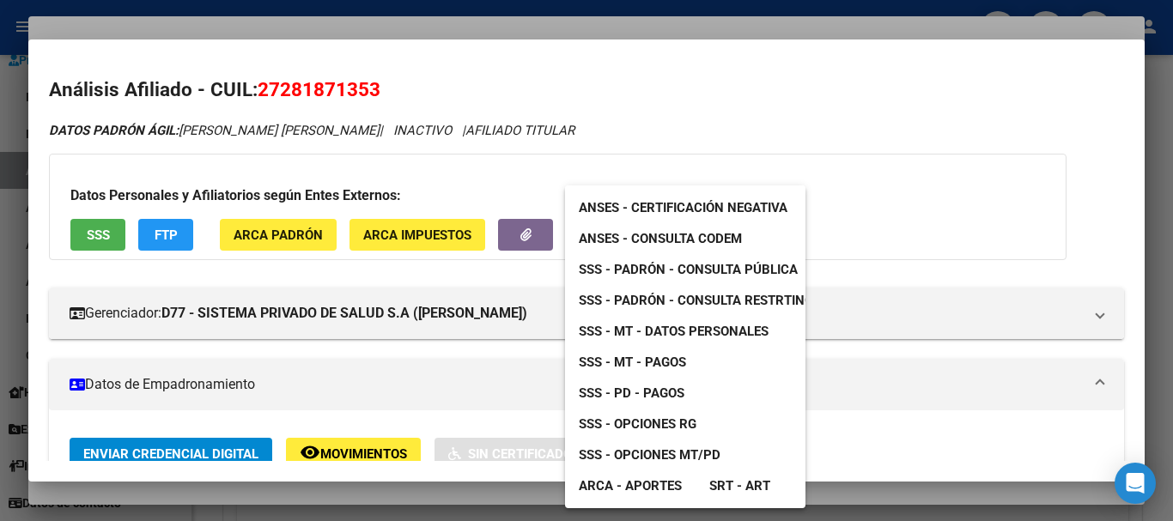  What do you see at coordinates (637, 424) in the screenshot?
I see `a: SSS - Opciones RG` at bounding box center [637, 424].